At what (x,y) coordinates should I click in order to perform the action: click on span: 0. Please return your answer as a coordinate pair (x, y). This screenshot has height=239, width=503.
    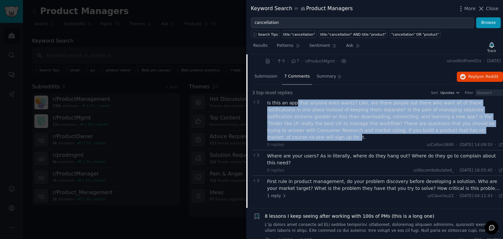
    Looking at the image, I should click on (280, 61).